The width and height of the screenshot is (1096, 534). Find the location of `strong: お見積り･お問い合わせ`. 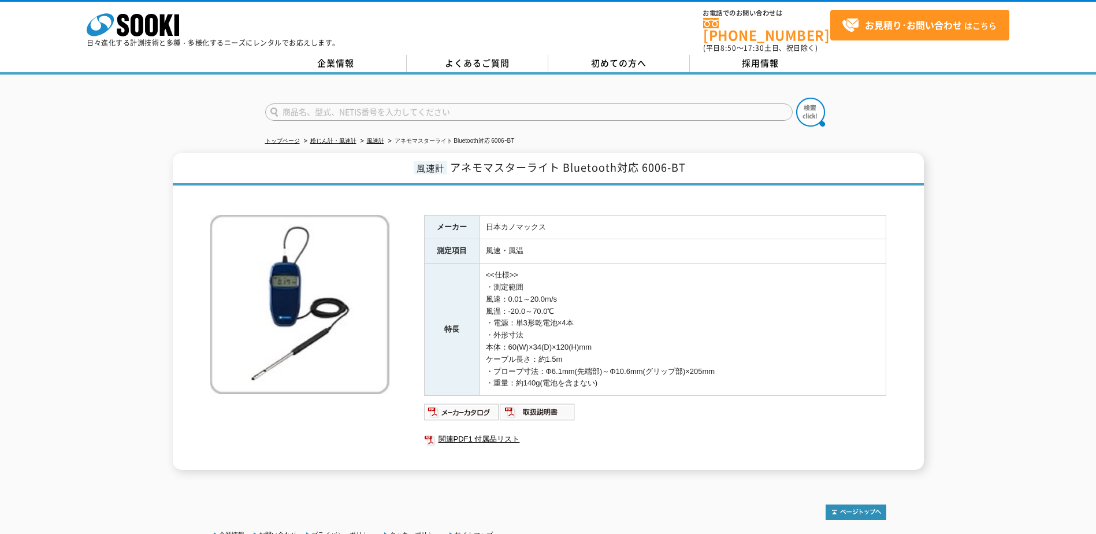

strong: お見積り･お問い合わせ is located at coordinates (913, 25).